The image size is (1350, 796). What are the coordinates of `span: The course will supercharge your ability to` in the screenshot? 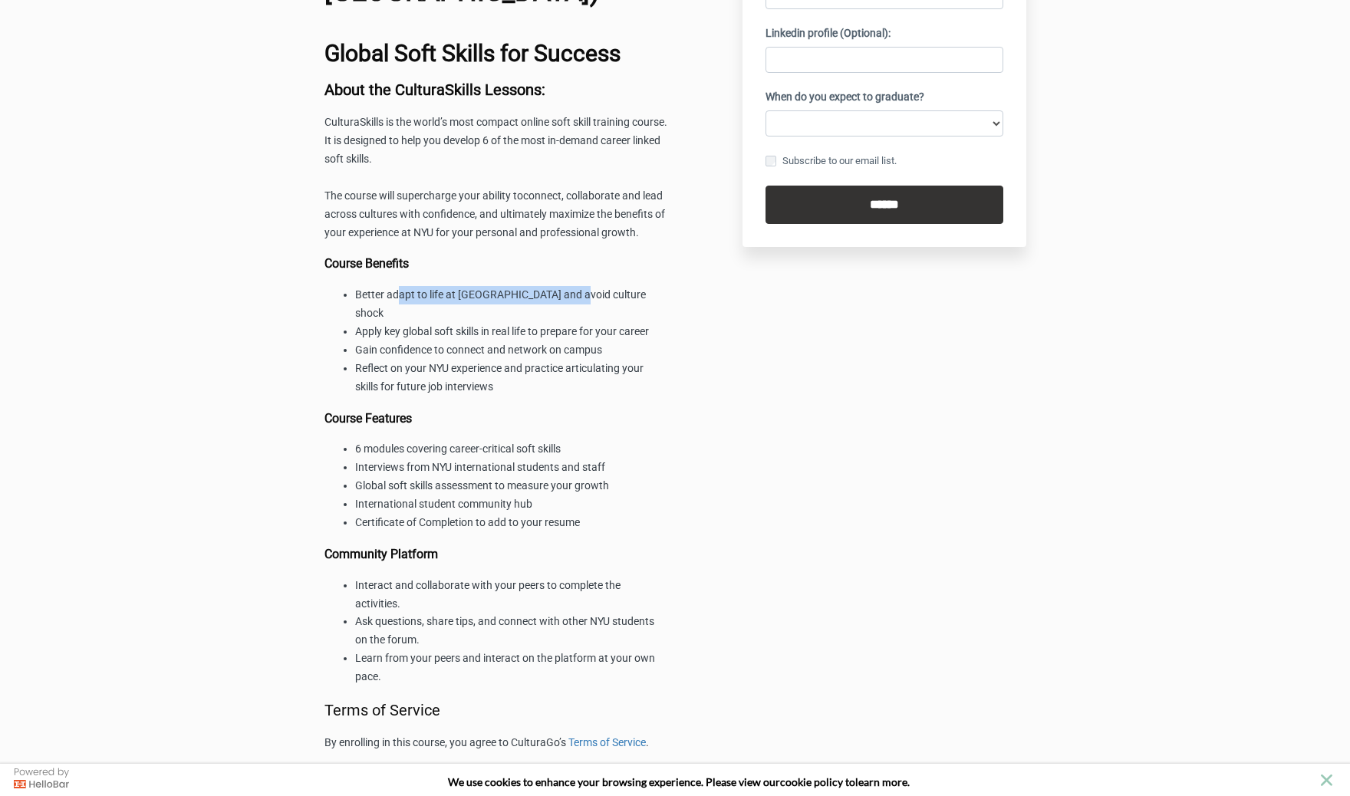 It's located at (423, 196).